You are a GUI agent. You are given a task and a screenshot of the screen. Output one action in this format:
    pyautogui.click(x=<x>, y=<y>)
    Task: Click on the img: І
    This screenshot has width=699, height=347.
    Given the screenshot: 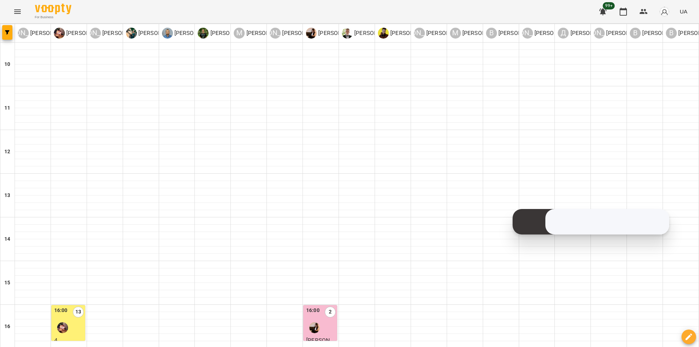 What is the action you would take?
    pyautogui.click(x=59, y=33)
    